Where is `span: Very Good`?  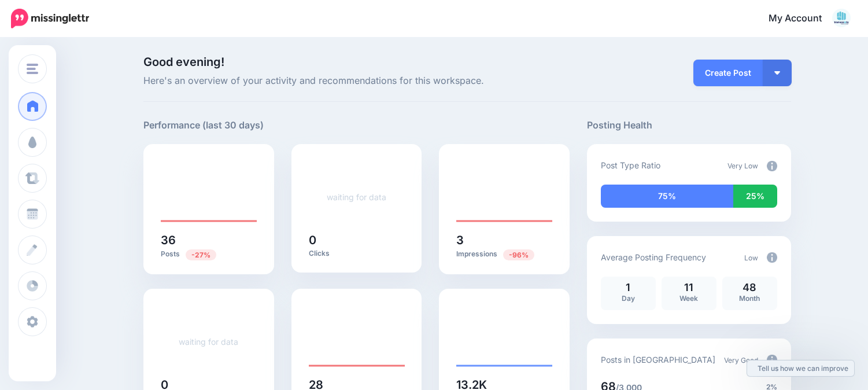 span: Very Good is located at coordinates (741, 360).